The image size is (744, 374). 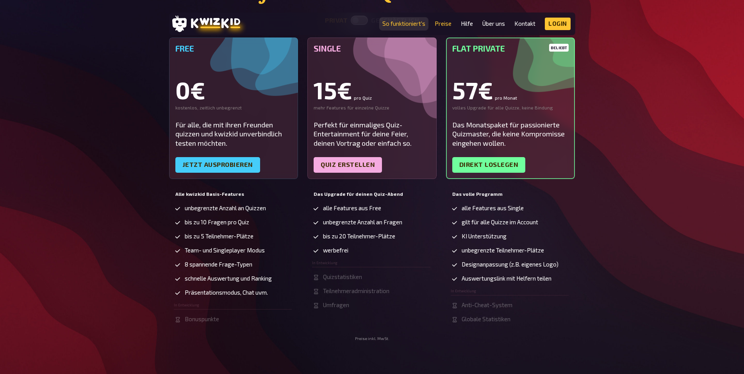 I want to click on h5: Das volle Programm, so click(x=511, y=194).